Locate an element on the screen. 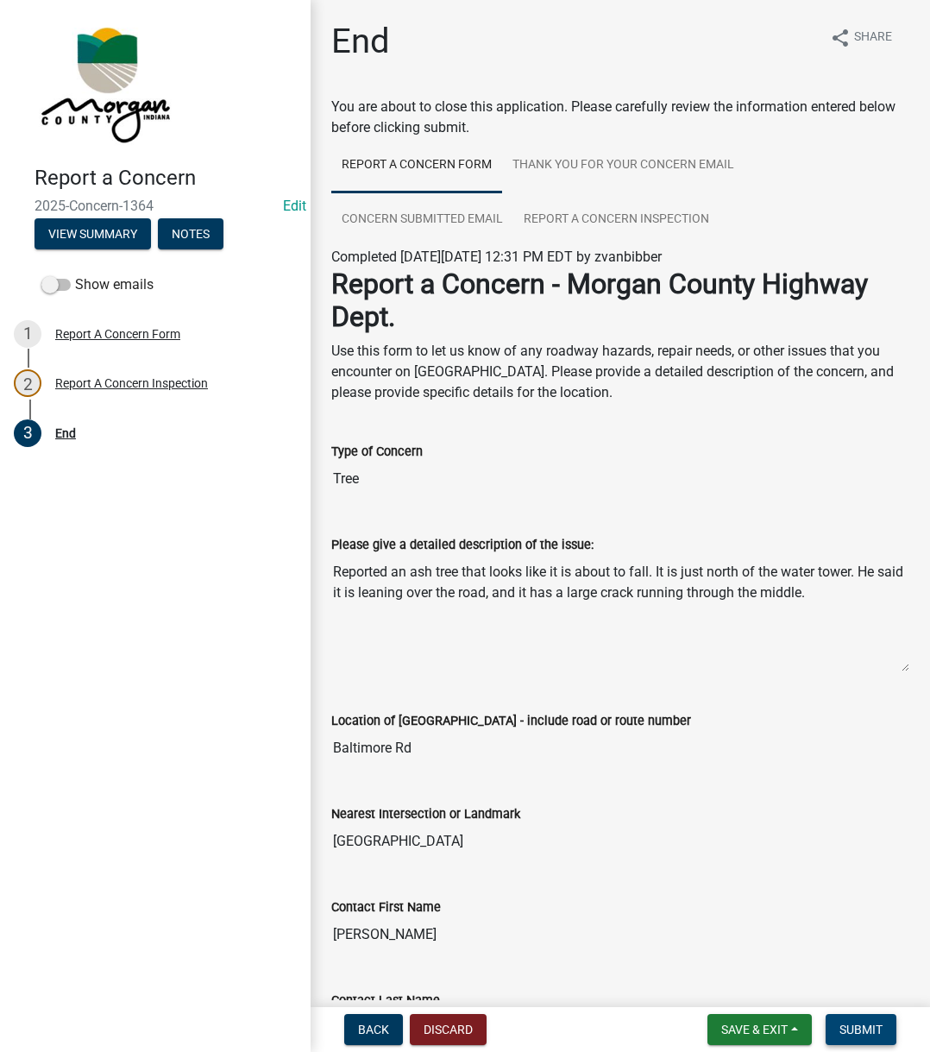 The image size is (930, 1052). label: Show emails is located at coordinates (98, 285).